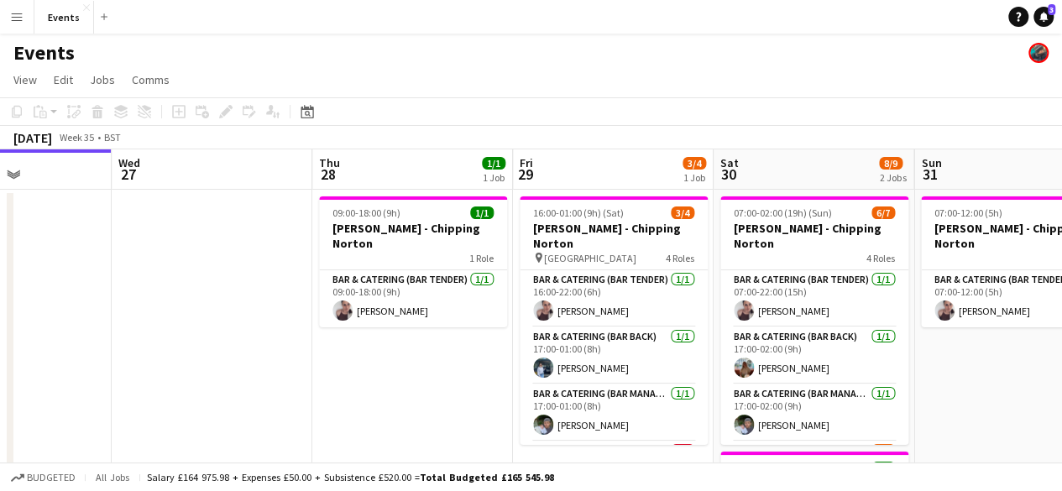 This screenshot has height=491, width=1062. I want to click on span: View, so click(25, 80).